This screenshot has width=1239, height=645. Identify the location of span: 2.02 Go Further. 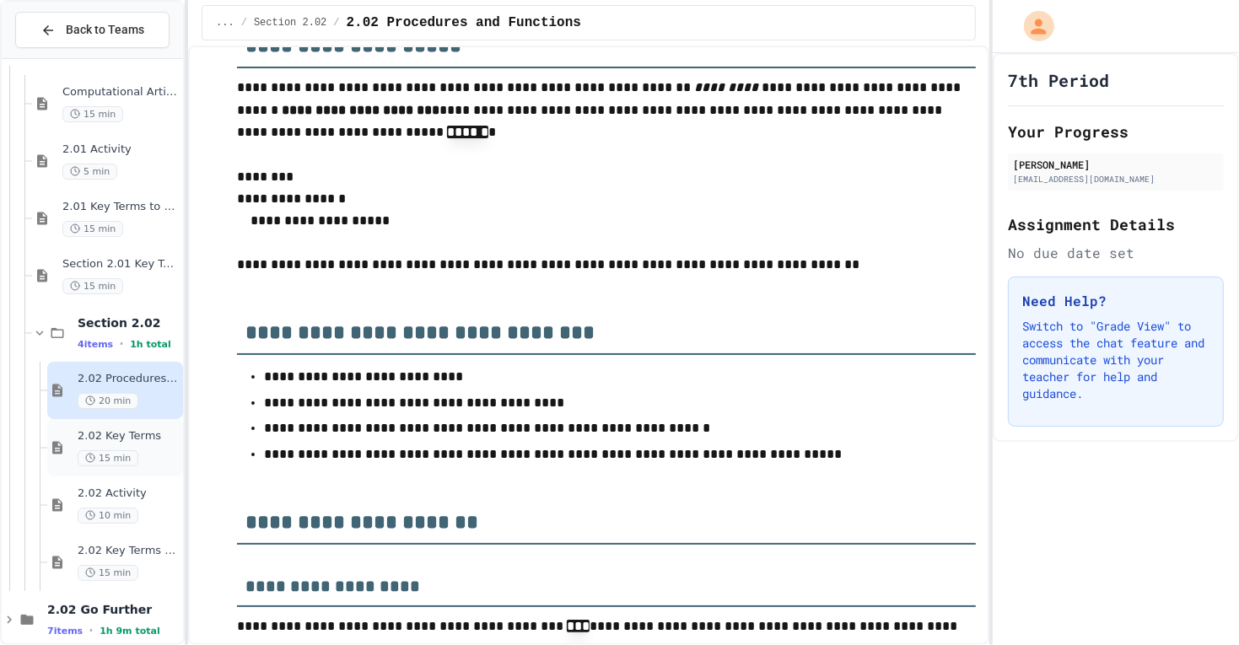
(113, 610).